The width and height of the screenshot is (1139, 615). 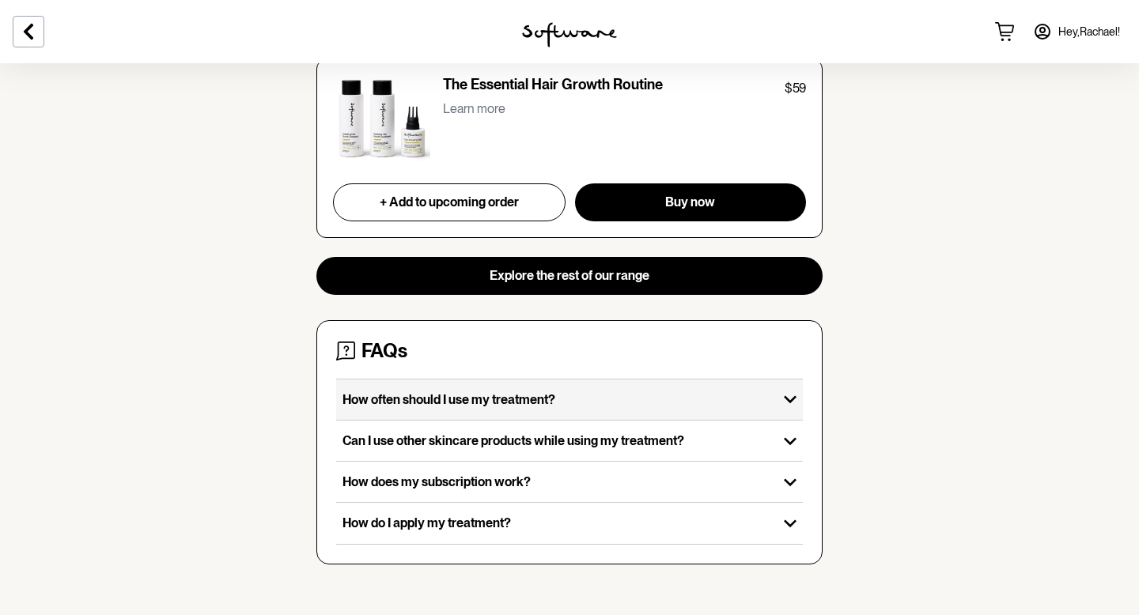 What do you see at coordinates (449, 202) in the screenshot?
I see `button: + Add to upcoming order` at bounding box center [449, 202].